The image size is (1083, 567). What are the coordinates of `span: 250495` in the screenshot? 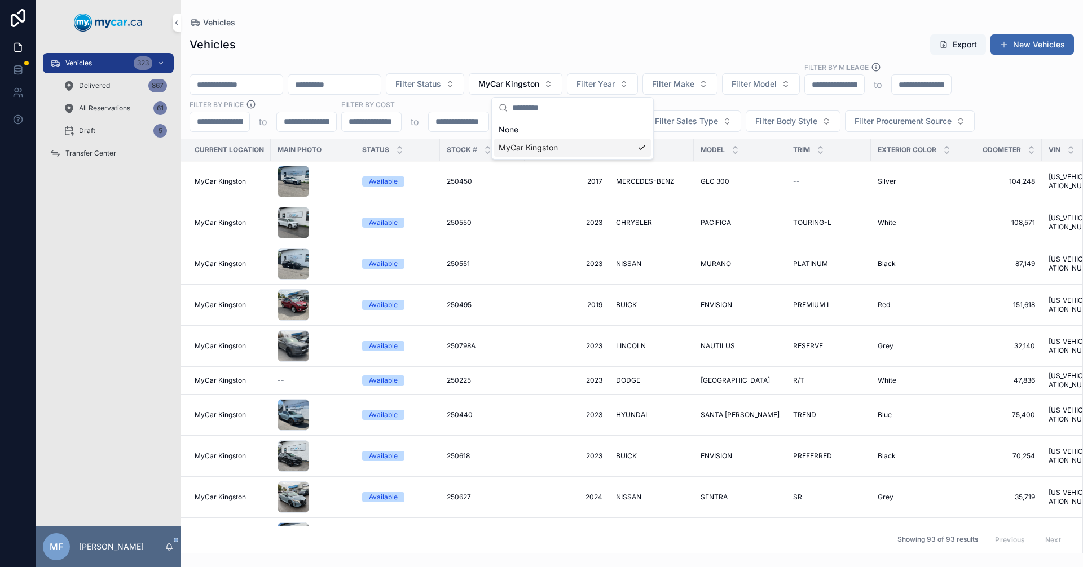 It's located at (459, 305).